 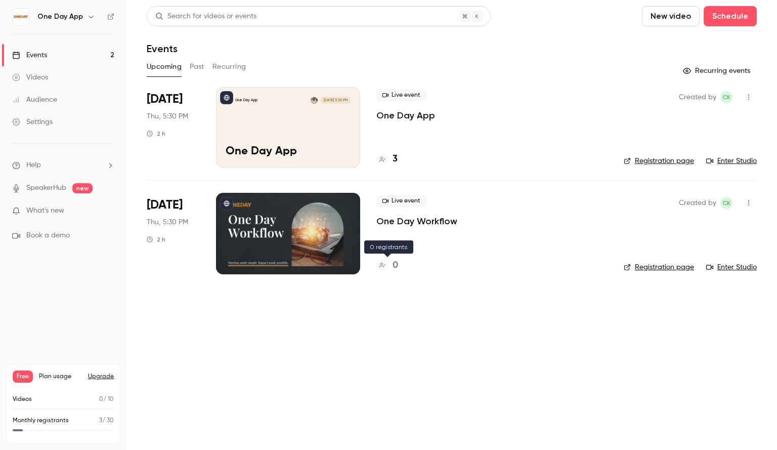 What do you see at coordinates (417, 221) in the screenshot?
I see `a: One Day Workflow` at bounding box center [417, 221].